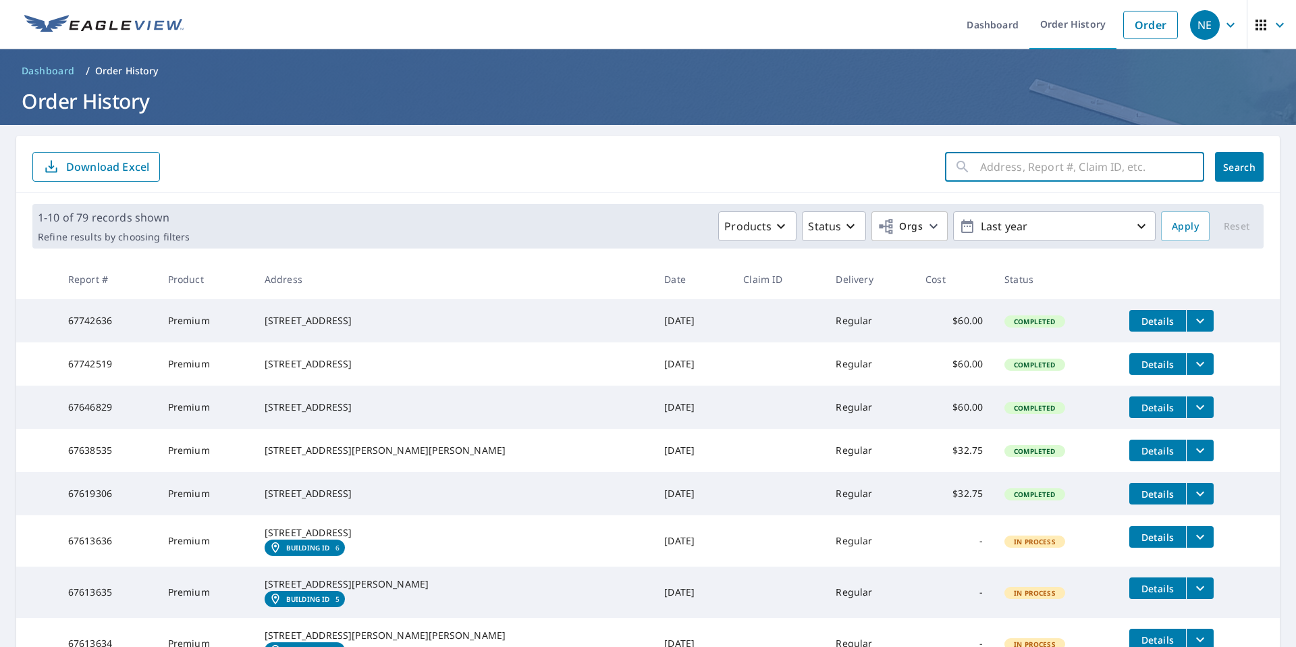  I want to click on span: Dashboard, so click(48, 71).